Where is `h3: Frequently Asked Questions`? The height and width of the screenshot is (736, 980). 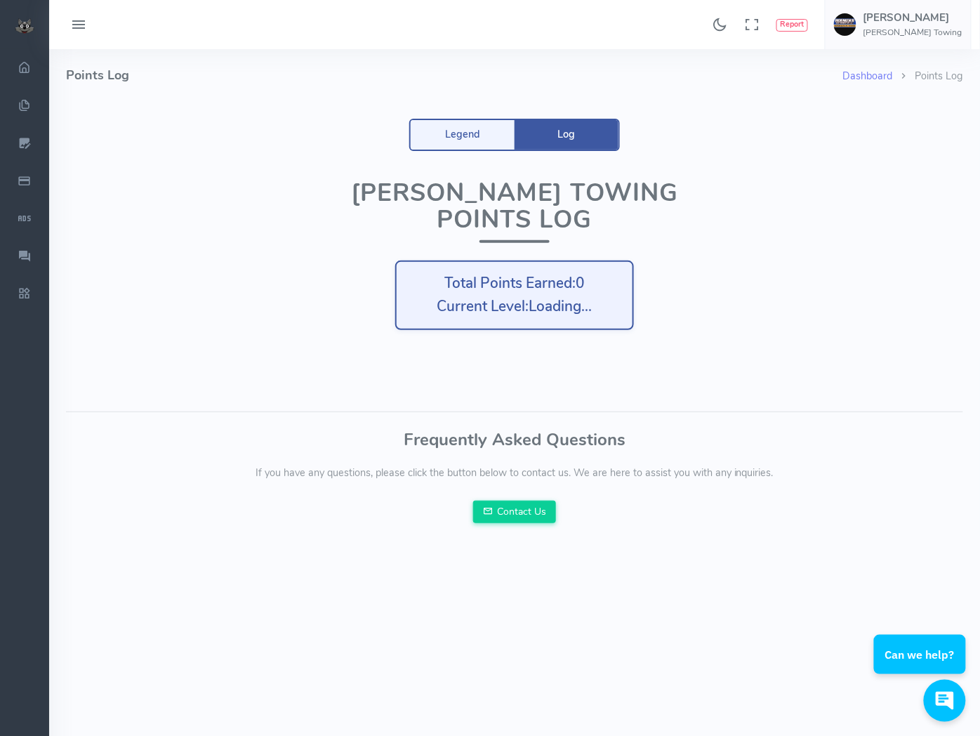
h3: Frequently Asked Questions is located at coordinates (515, 440).